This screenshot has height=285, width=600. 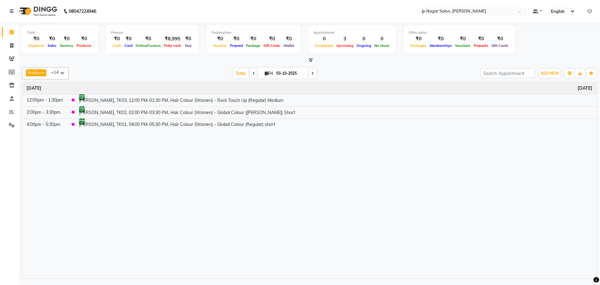 I want to click on span: Packages, so click(x=418, y=46).